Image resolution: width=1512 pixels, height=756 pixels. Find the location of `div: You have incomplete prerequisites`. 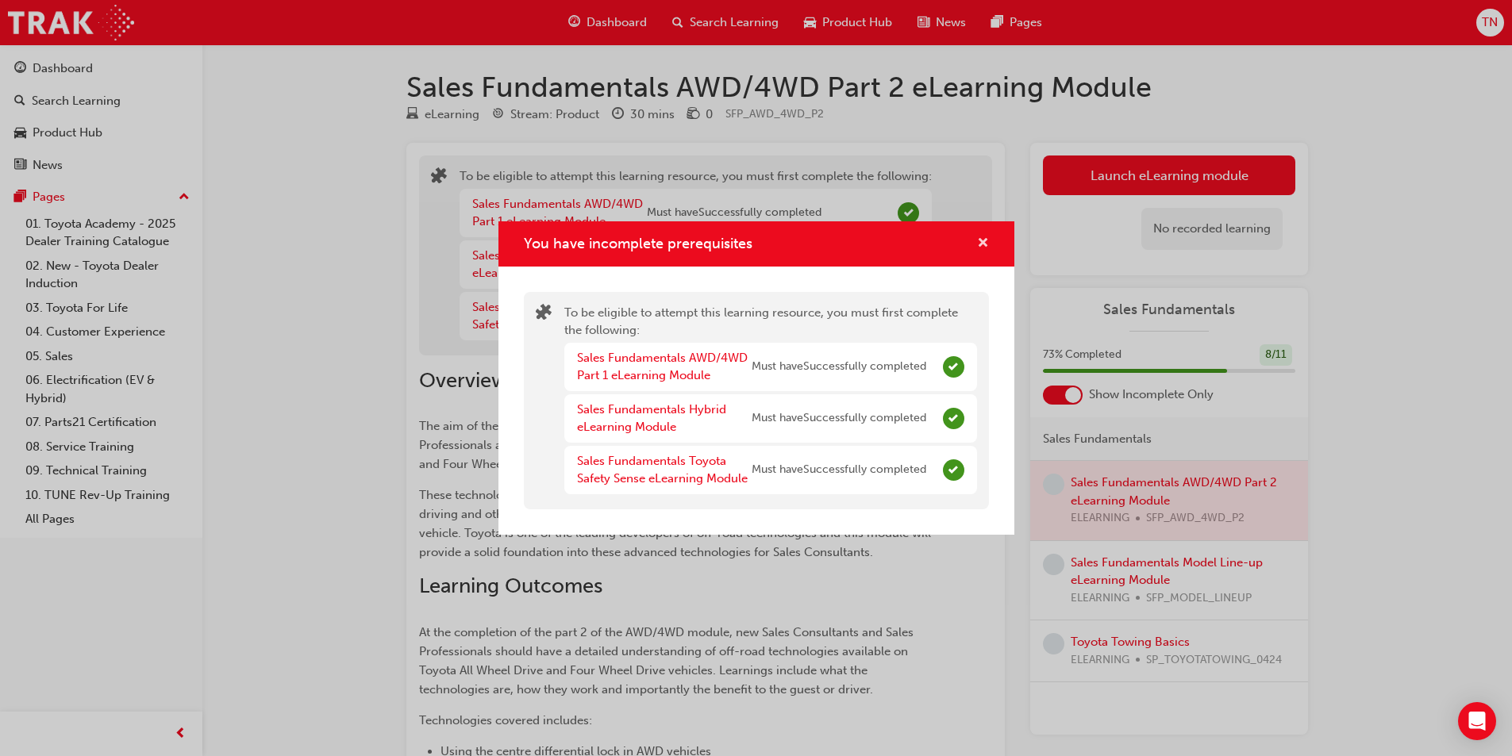

div: You have incomplete prerequisites is located at coordinates (756, 378).